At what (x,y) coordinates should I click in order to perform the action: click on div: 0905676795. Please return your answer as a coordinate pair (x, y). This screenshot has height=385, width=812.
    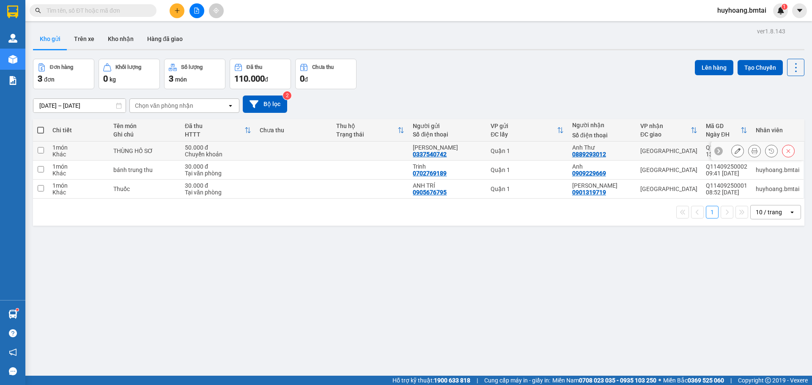
    Looking at the image, I should click on (430, 192).